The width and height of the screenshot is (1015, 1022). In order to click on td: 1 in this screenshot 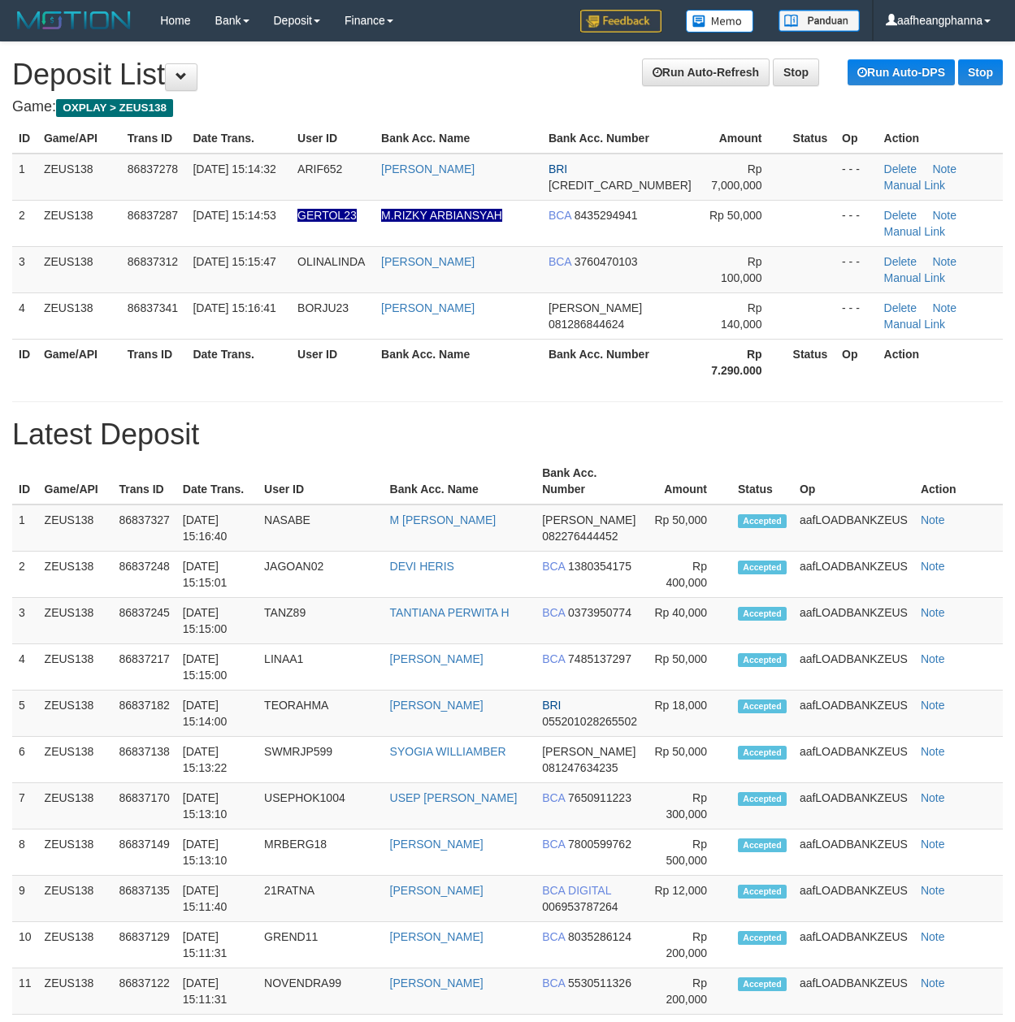, I will do `click(24, 177)`.